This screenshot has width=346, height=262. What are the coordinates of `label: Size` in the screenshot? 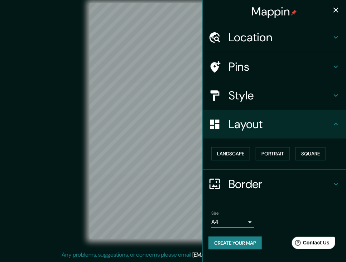 It's located at (215, 212).